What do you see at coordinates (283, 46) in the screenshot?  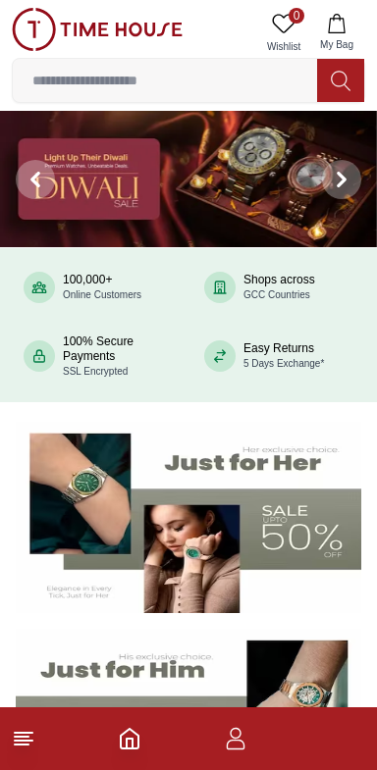 I see `span: Wishlist` at bounding box center [283, 46].